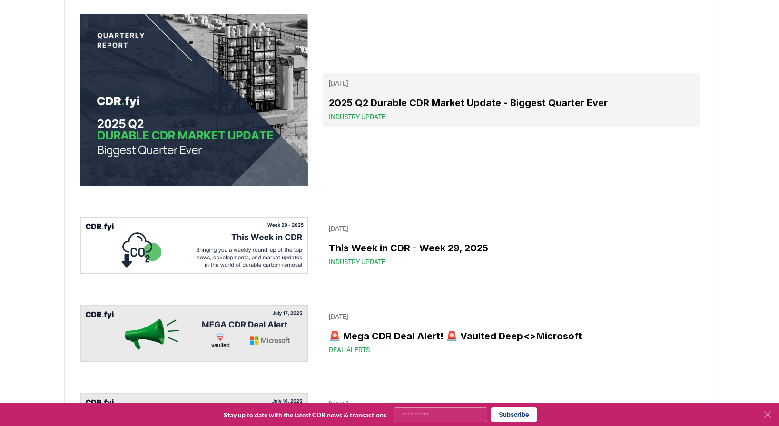 Image resolution: width=779 pixels, height=426 pixels. What do you see at coordinates (511, 248) in the screenshot?
I see `h3: This Week in CDR - Week 29, 2025` at bounding box center [511, 248].